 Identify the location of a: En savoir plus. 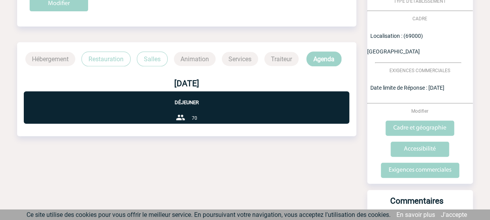
(416, 215).